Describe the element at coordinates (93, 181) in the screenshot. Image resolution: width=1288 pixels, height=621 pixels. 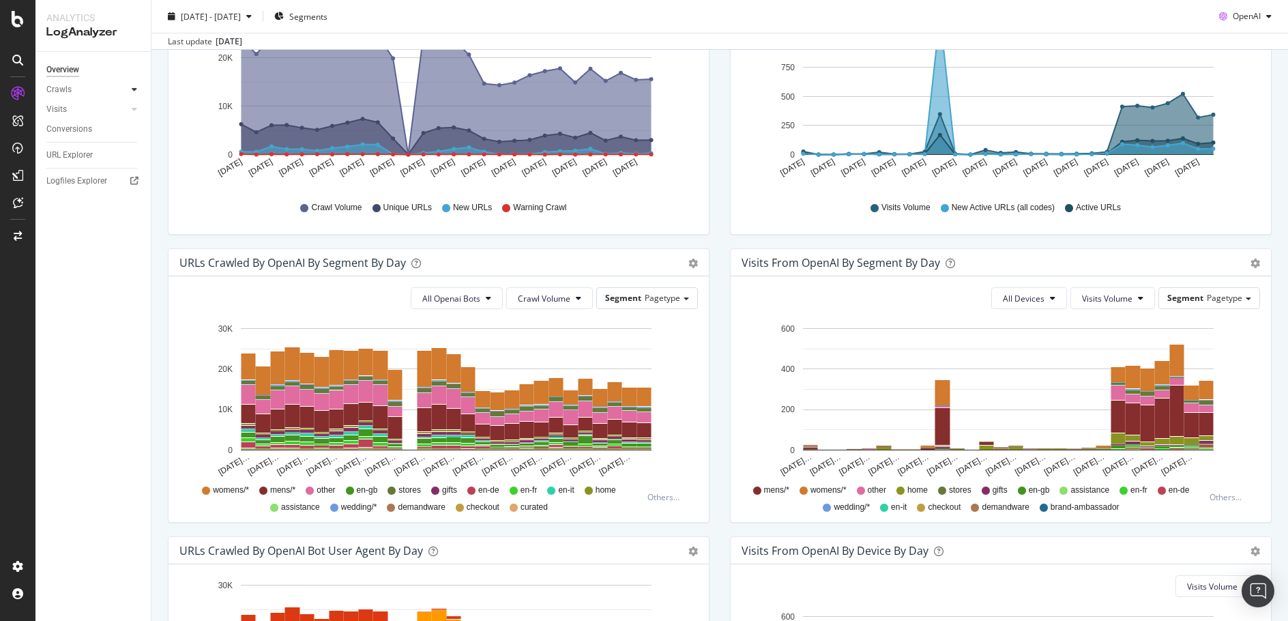
I see `a: Logfiles Explorer` at that location.